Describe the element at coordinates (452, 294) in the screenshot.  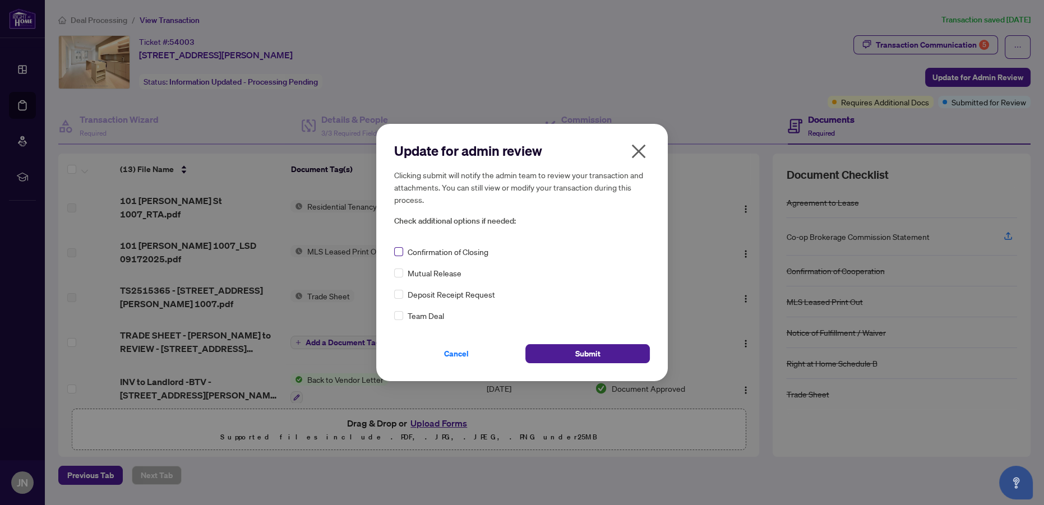
I see `span: Deposit Receipt Request` at that location.